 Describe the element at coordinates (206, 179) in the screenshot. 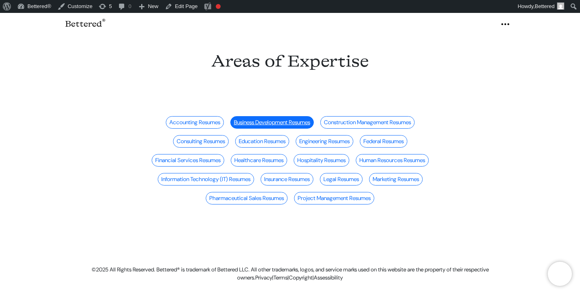

I see `a: Information Technology (IT) Resumes` at that location.